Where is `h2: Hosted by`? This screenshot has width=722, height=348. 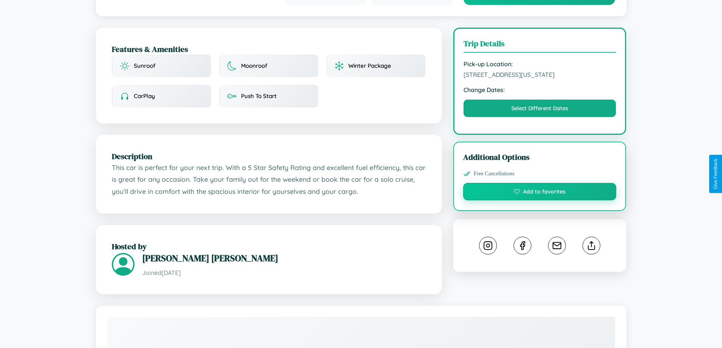
h2: Hosted by is located at coordinates (269, 246).